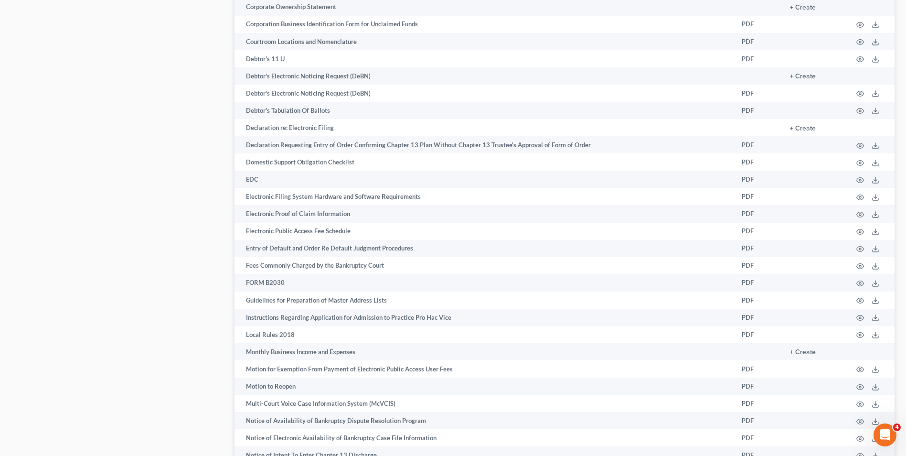 Image resolution: width=906 pixels, height=456 pixels. I want to click on td: Declaration re: Electronic Filing, so click(484, 127).